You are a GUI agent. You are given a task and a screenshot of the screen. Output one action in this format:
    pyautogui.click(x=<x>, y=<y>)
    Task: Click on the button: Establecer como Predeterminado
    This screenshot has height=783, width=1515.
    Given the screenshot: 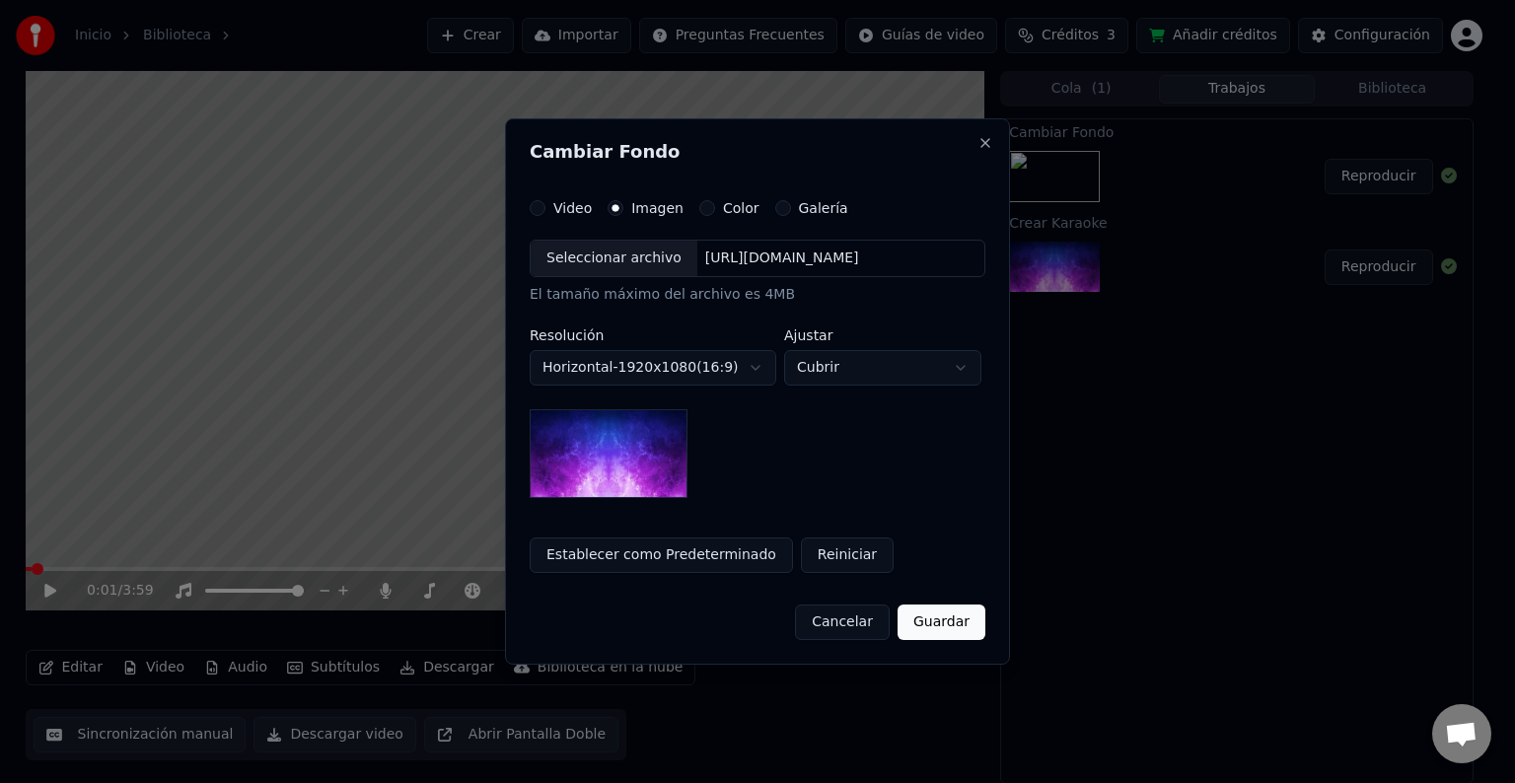 What is the action you would take?
    pyautogui.click(x=661, y=555)
    